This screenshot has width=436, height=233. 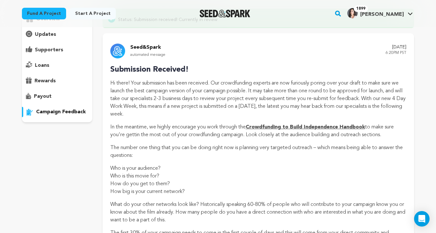 I want to click on p: payout, so click(x=43, y=96).